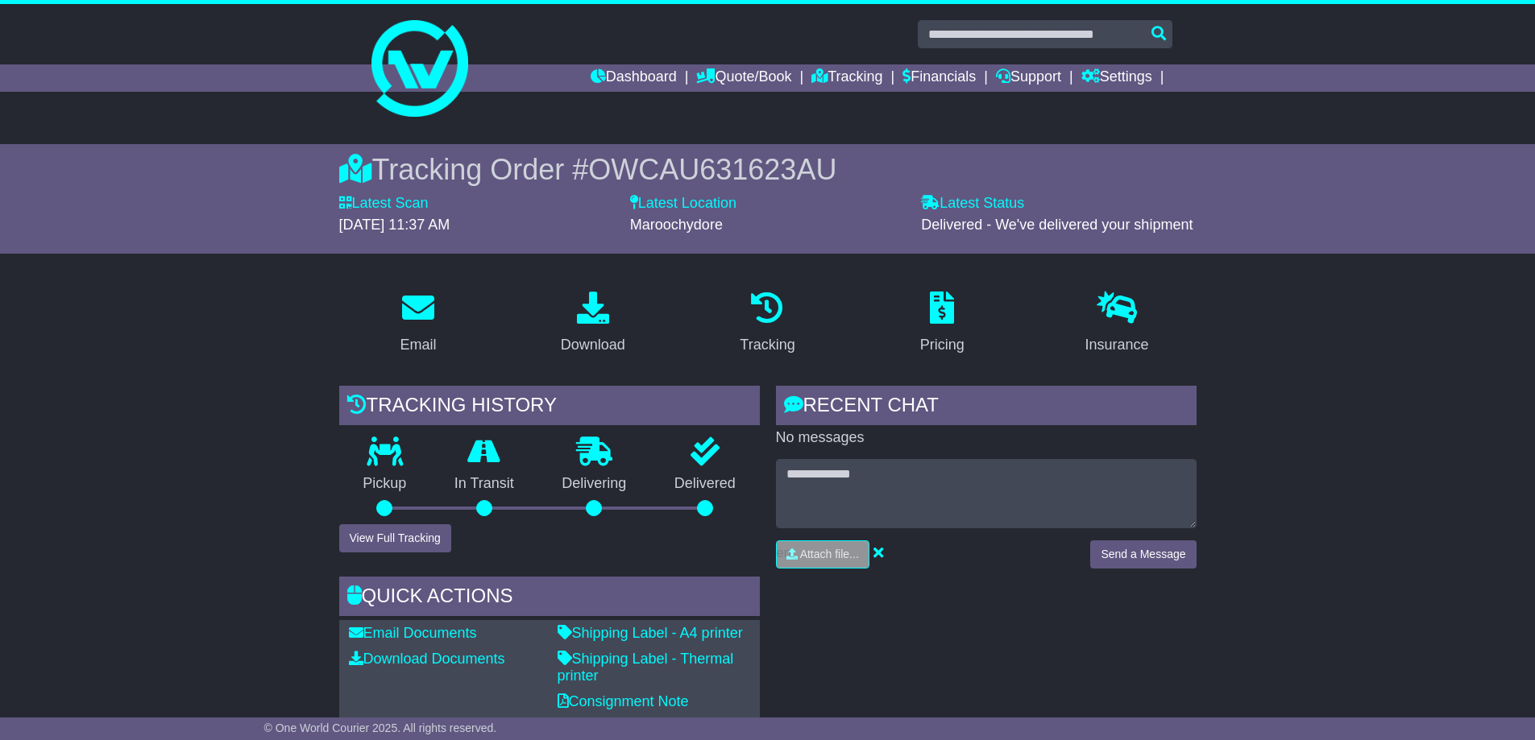  Describe the element at coordinates (380, 728) in the screenshot. I see `span: © One World Courier 2025. All rights reserved.` at that location.